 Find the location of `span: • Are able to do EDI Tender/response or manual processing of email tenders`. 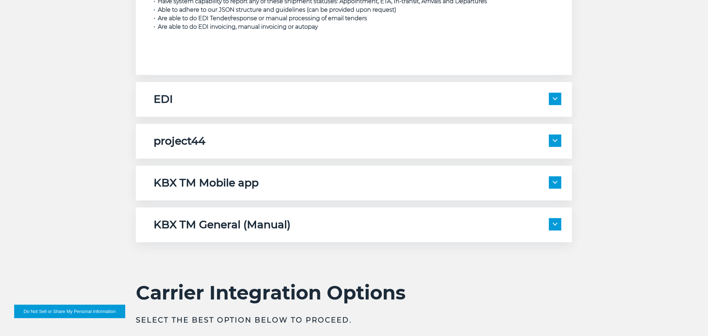

span: • Are able to do EDI Tender/response or manual processing of email tenders is located at coordinates (261, 18).